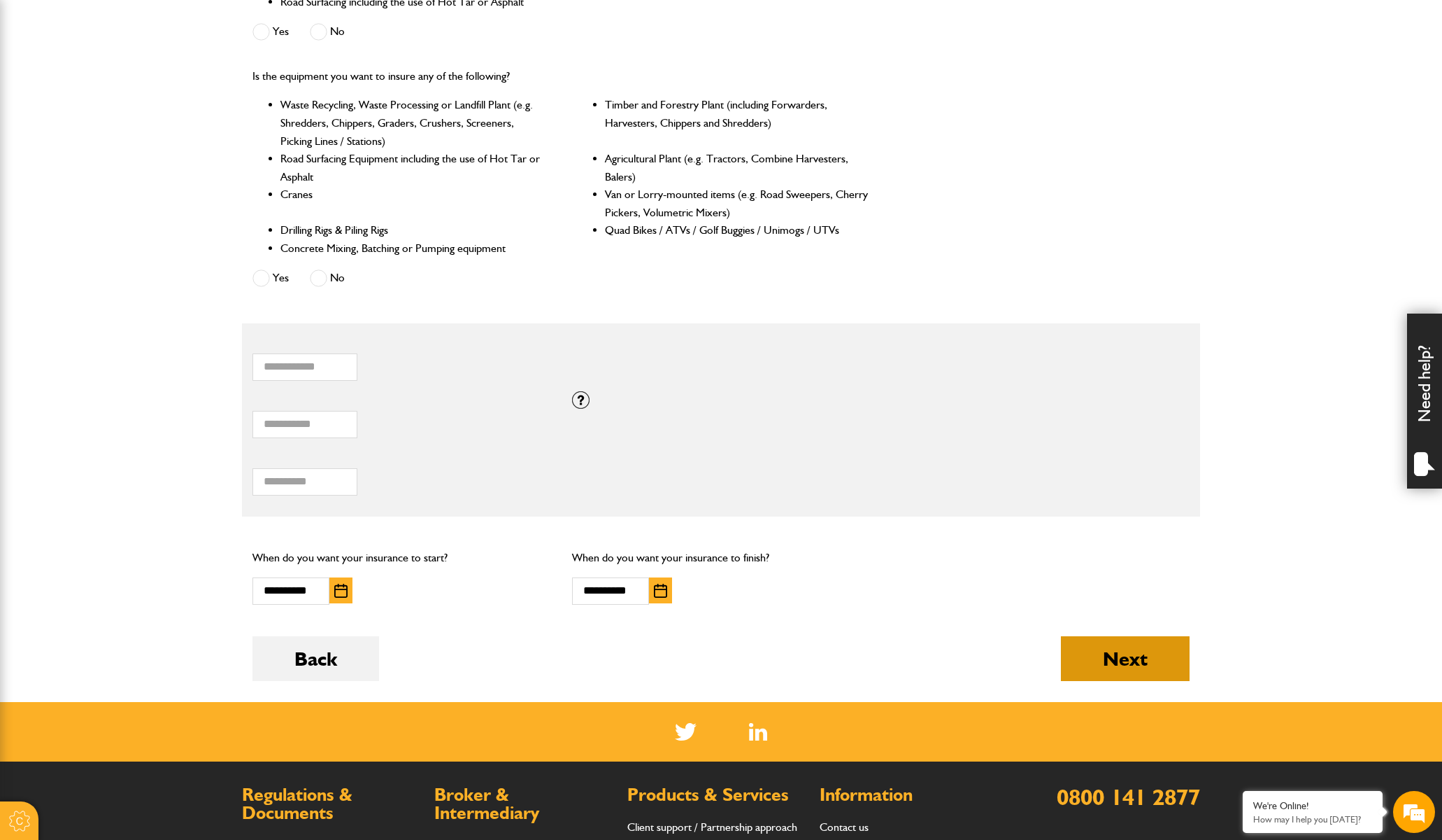  Describe the element at coordinates (315, 658) in the screenshot. I see `button: Back` at that location.